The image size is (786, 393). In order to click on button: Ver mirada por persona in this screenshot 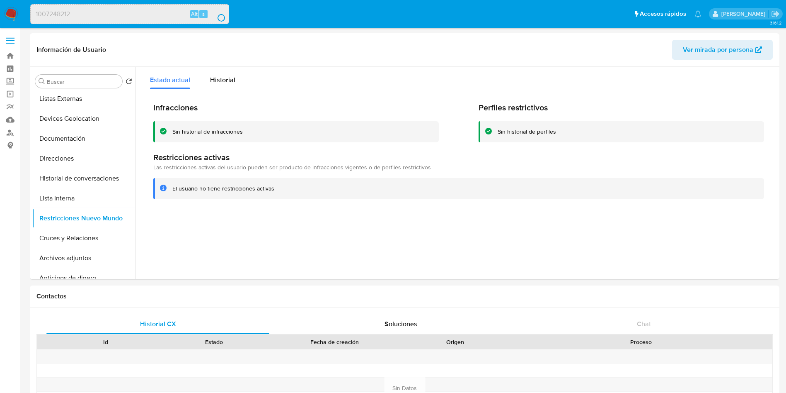, I will do `click(722, 50)`.